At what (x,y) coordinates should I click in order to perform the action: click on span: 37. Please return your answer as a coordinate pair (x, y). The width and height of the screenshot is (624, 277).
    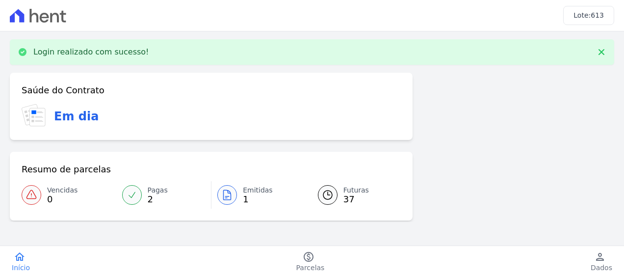
    Looking at the image, I should click on (356, 199).